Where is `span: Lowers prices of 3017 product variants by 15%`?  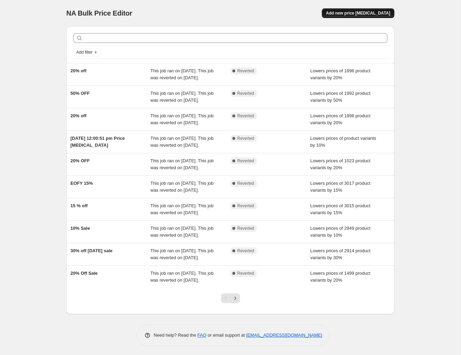 span: Lowers prices of 3017 product variants by 15% is located at coordinates (341, 186).